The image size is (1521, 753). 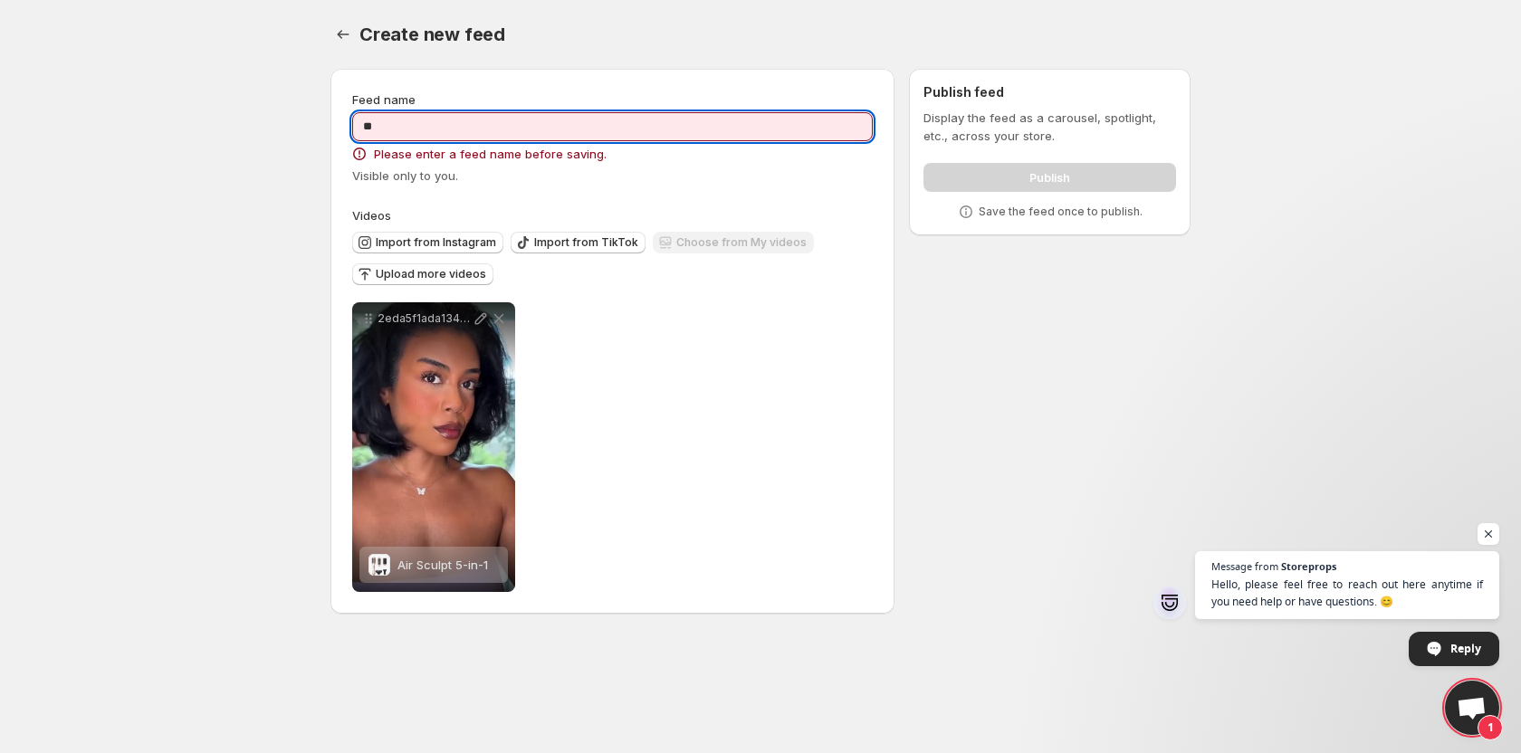 What do you see at coordinates (343, 34) in the screenshot?
I see `button: Settings` at bounding box center [343, 34].